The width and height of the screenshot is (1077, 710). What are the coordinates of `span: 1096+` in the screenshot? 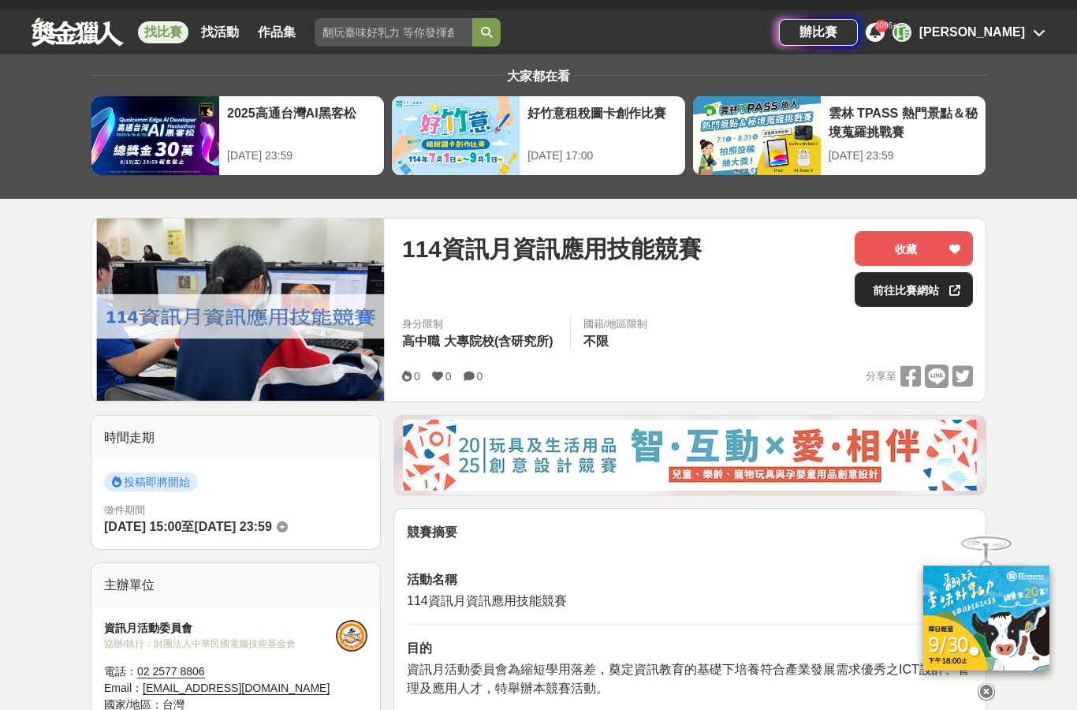 It's located at (886, 25).